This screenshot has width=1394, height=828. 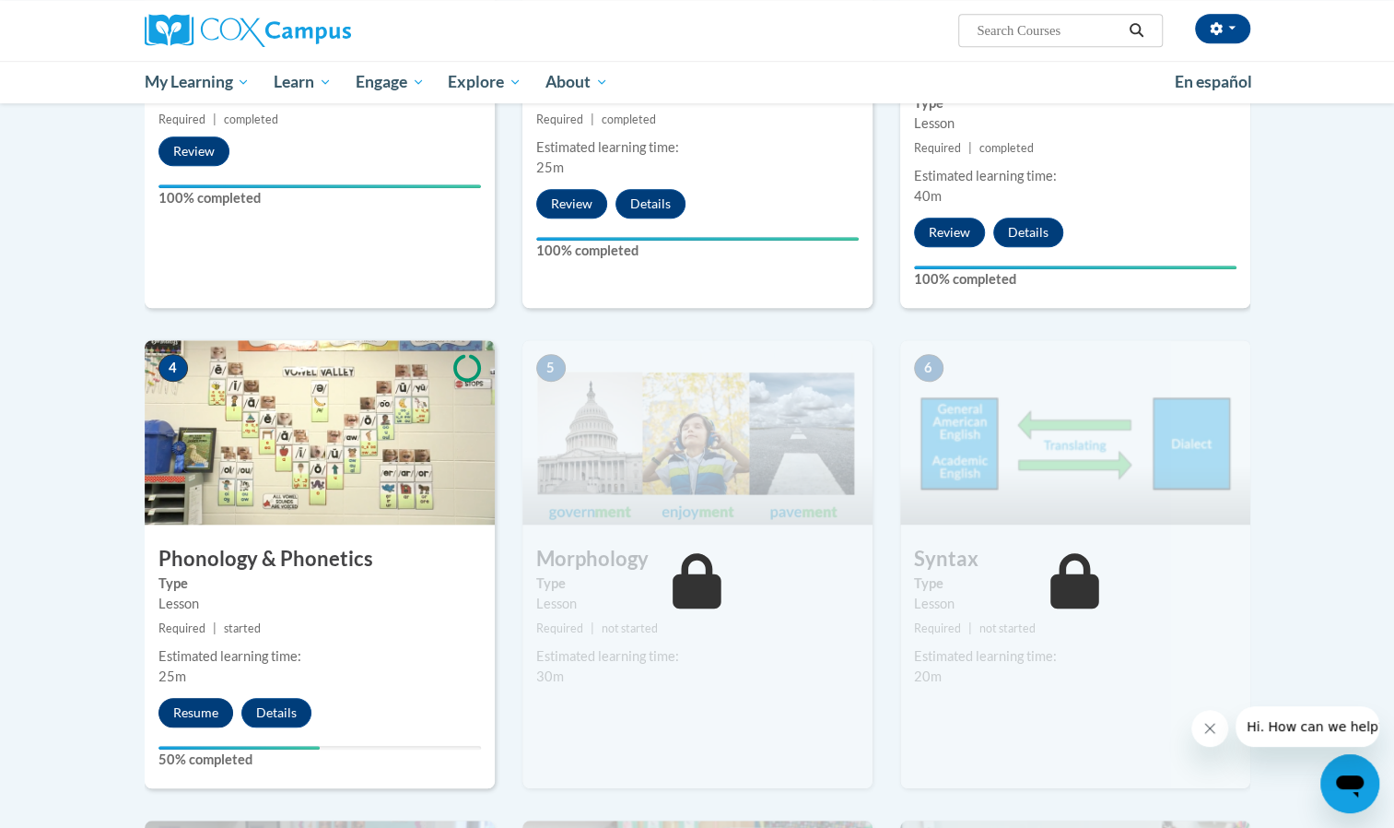 I want to click on button: Search, so click(x=1136, y=30).